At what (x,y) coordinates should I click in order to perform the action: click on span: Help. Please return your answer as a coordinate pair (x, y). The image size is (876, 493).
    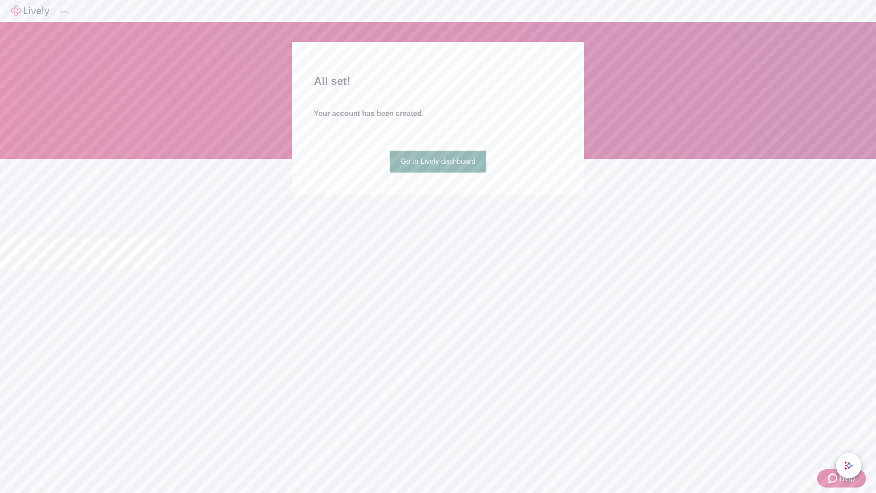
    Looking at the image, I should click on (847, 478).